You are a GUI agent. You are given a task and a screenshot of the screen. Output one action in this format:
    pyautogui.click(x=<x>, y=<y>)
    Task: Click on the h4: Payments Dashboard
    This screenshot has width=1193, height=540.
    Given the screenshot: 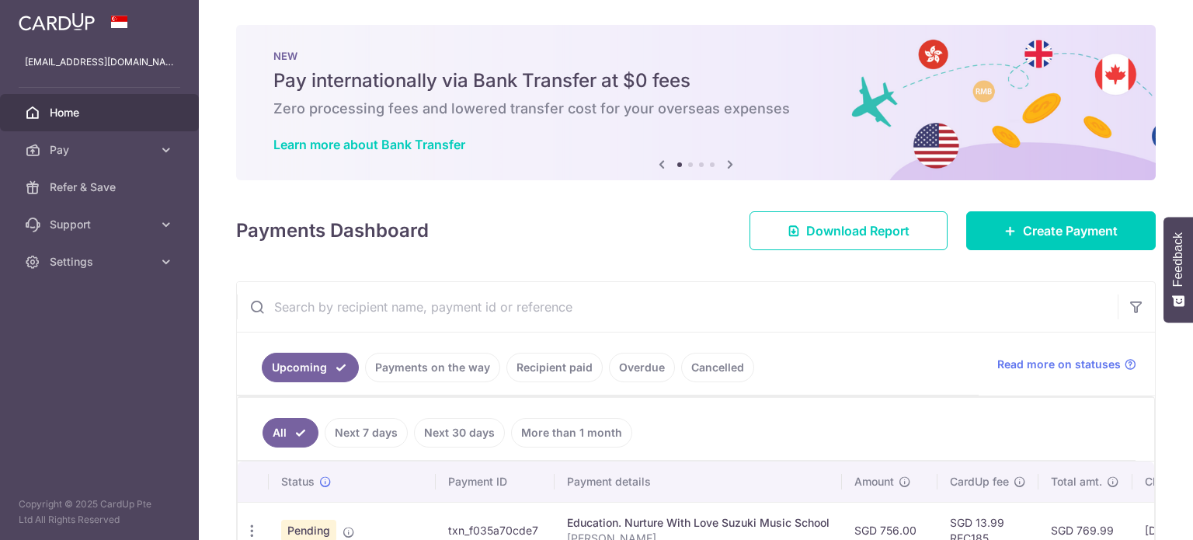 What is the action you would take?
    pyautogui.click(x=332, y=231)
    